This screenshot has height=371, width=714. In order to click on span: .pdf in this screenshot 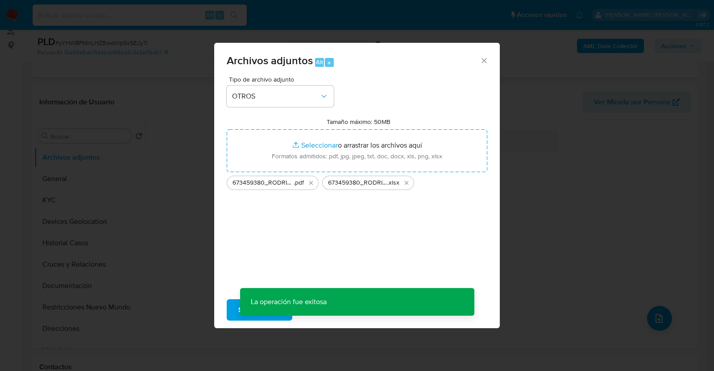, I will do `click(299, 183)`.